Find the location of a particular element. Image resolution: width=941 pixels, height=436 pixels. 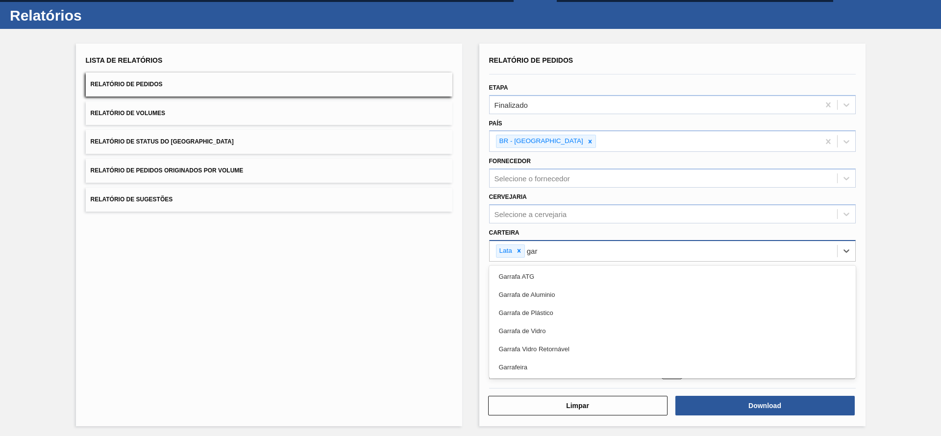

span: Relatório de Sugestões is located at coordinates (132, 200).